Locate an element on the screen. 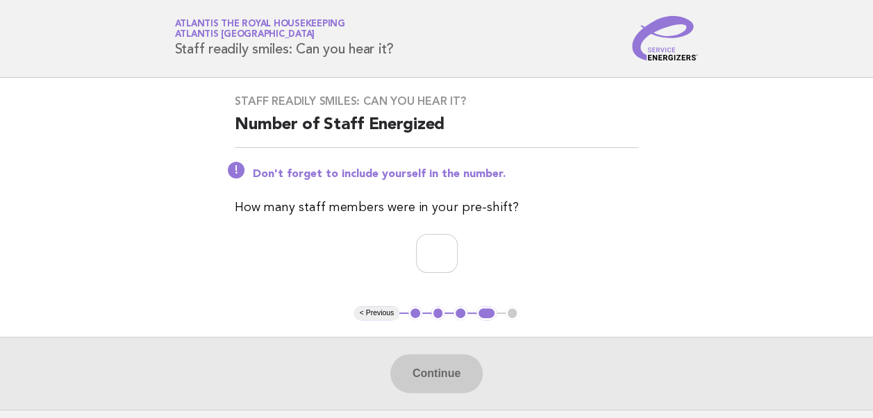 The image size is (873, 418). button: 1 is located at coordinates (415, 313).